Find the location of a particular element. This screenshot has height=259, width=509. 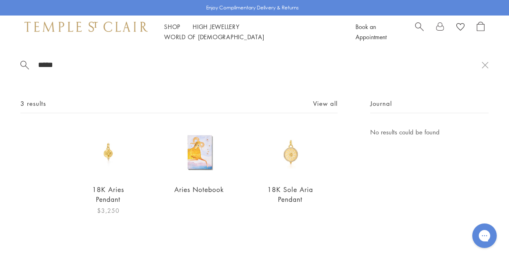

a: Open Shopping Bag is located at coordinates (481, 32).